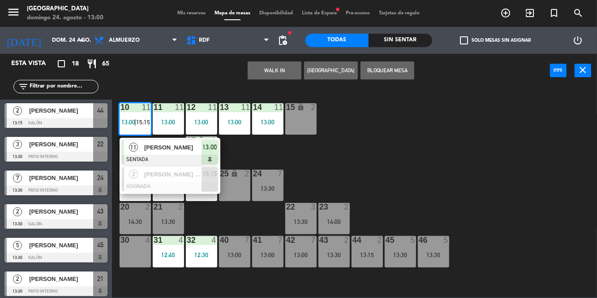  Describe the element at coordinates (353, 240) in the screenshot. I see `div: 44` at that location.